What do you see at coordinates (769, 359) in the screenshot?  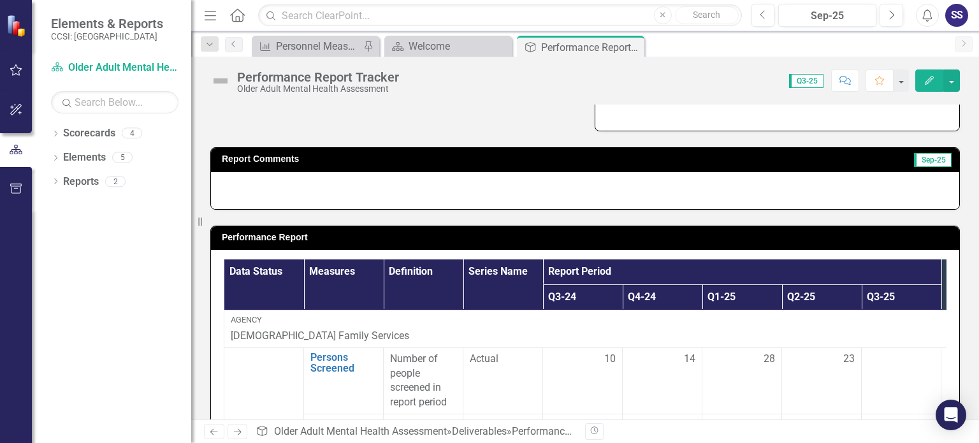 I see `span: 28` at bounding box center [769, 359].